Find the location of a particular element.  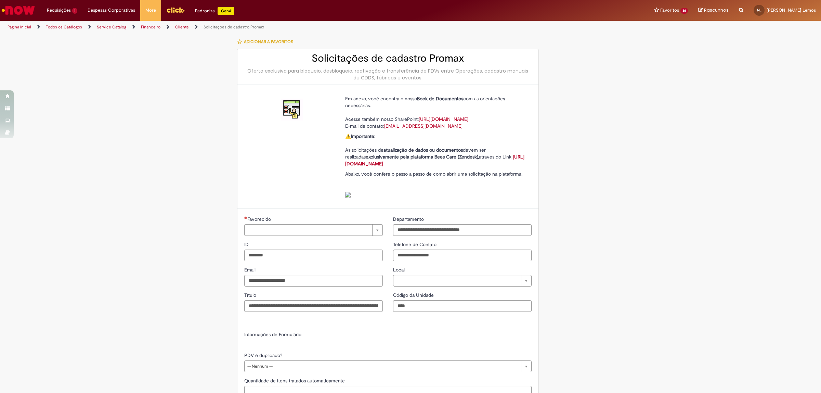

img: click_logo_yellow_360x200.png is located at coordinates (175, 10).